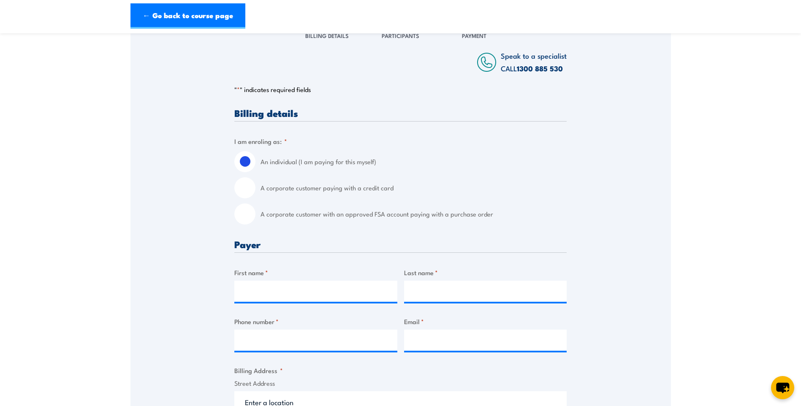  I want to click on a: 1300 885 530, so click(540, 68).